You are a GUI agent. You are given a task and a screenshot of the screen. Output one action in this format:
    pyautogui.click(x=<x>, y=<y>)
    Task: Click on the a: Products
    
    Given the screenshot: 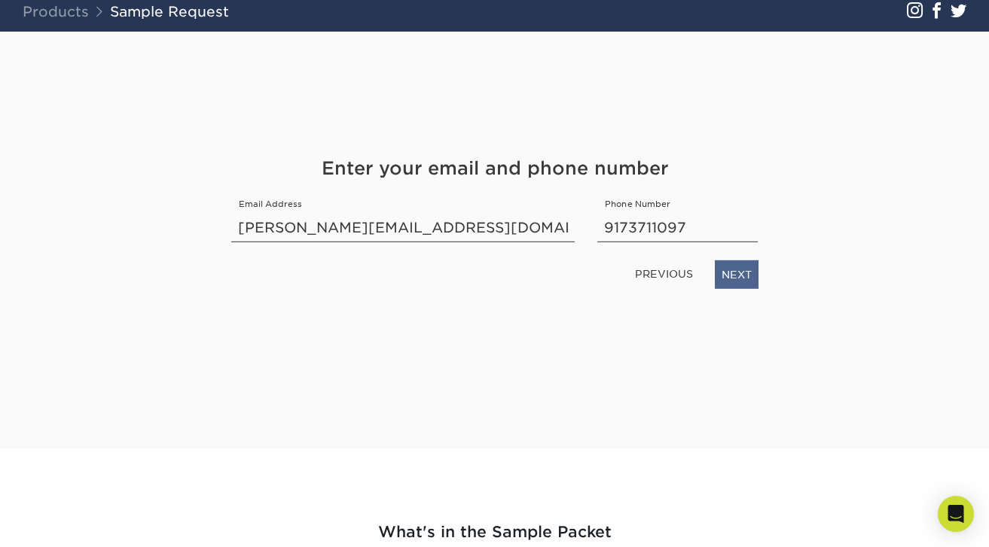 What is the action you would take?
    pyautogui.click(x=56, y=11)
    